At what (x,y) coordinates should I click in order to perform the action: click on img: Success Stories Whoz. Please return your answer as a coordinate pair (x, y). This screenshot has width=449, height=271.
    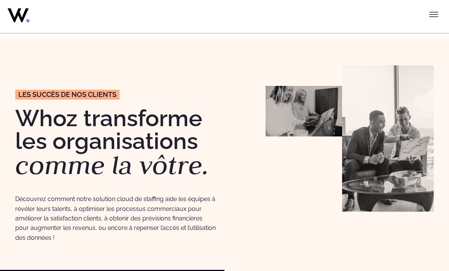
    Looking at the image, I should click on (304, 111).